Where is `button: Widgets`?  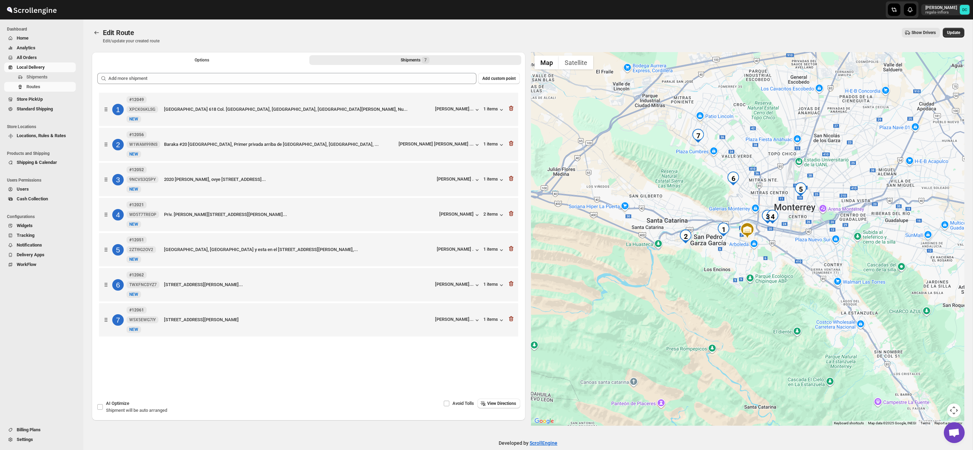 button: Widgets is located at coordinates (40, 226).